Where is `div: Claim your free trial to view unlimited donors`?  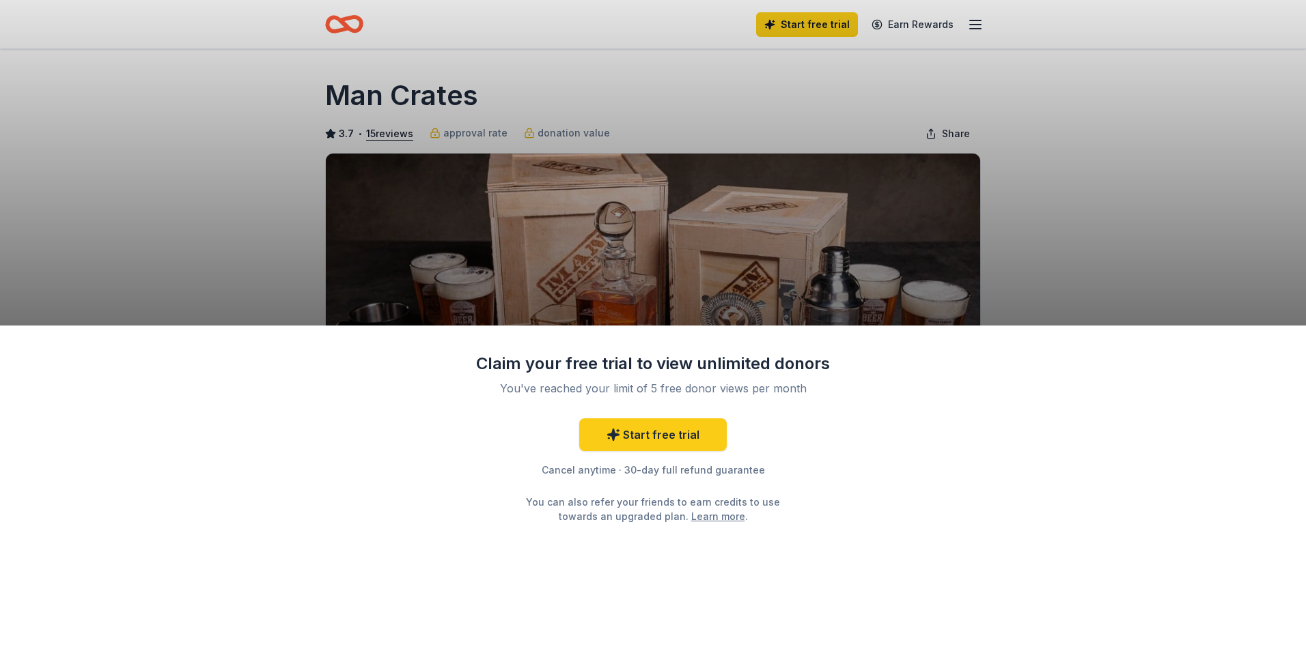
div: Claim your free trial to view unlimited donors is located at coordinates (653, 364).